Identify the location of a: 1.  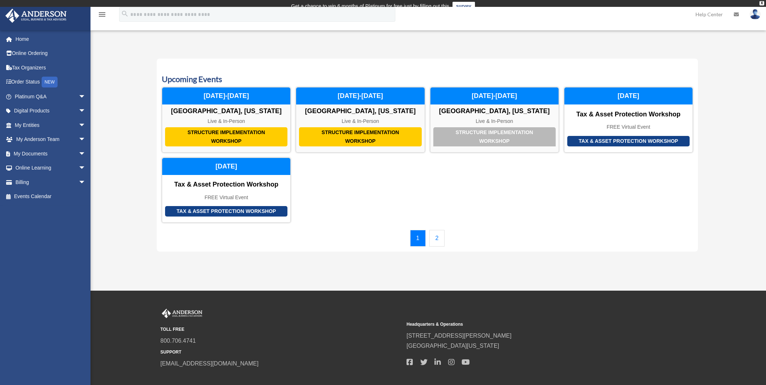
(418, 239).